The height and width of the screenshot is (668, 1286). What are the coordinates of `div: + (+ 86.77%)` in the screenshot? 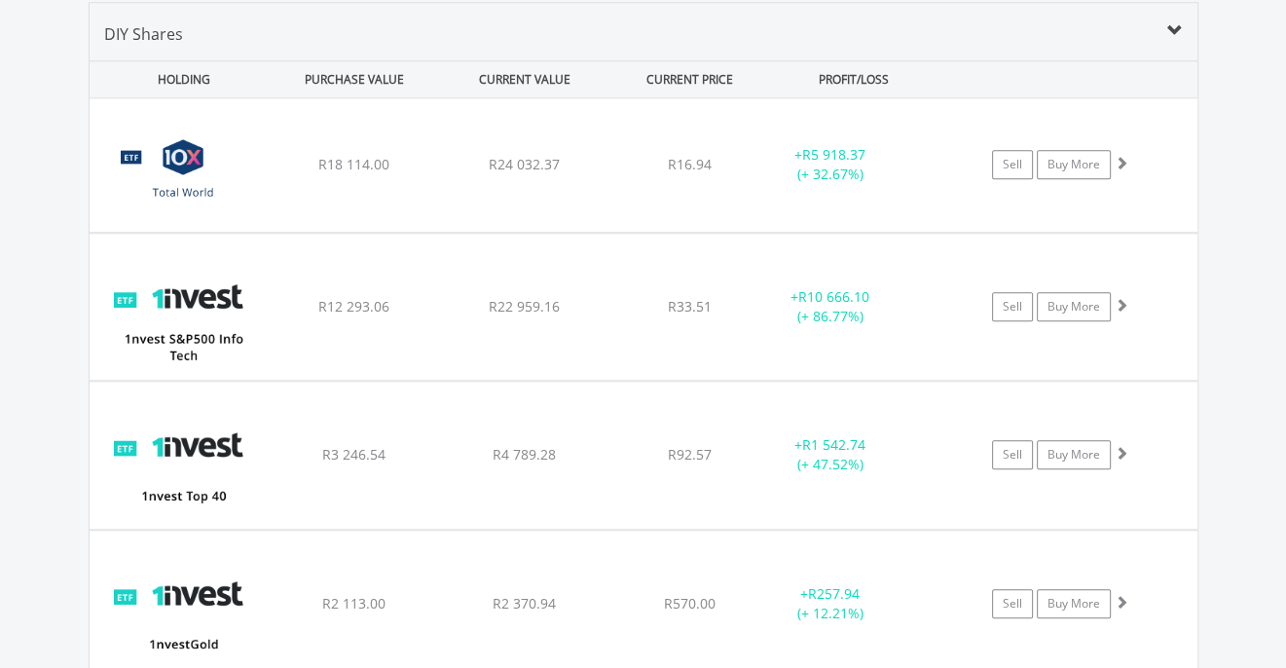 It's located at (830, 307).